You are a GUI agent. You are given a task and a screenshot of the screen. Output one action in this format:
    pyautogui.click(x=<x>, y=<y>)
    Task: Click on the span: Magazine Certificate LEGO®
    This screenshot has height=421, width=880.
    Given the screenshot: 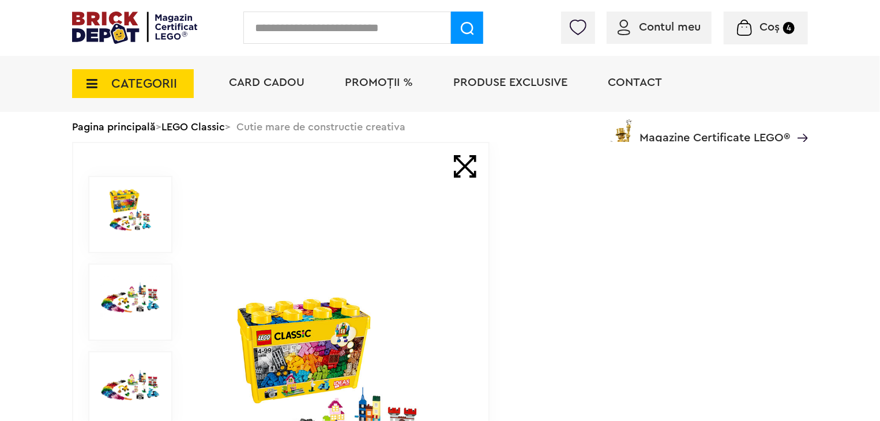 What is the action you would take?
    pyautogui.click(x=715, y=130)
    